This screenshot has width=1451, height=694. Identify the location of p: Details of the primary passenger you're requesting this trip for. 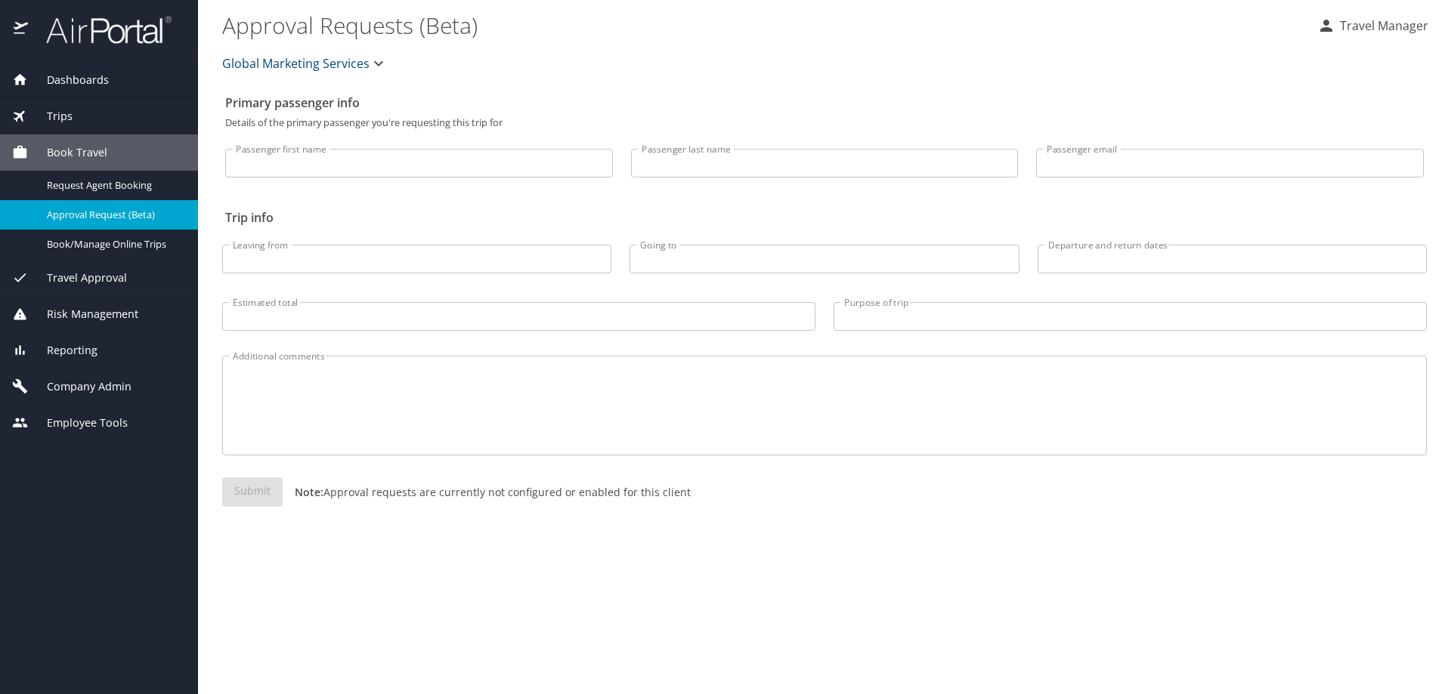
(824, 122).